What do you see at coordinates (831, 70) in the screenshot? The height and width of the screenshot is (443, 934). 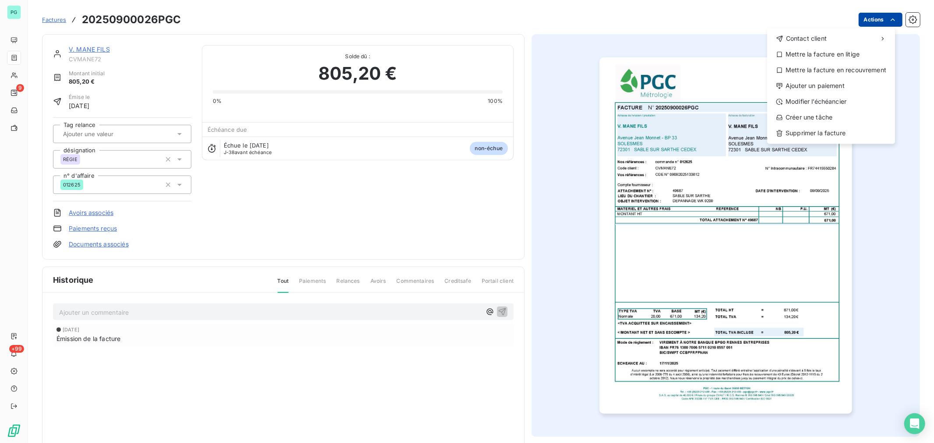 I see `div: Mettre la facture en recouvrement` at bounding box center [831, 70].